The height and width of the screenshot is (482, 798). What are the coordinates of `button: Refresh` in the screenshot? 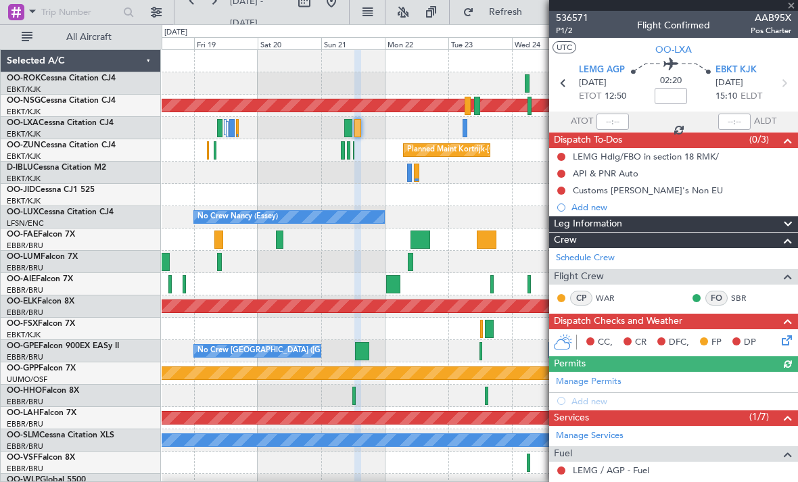 It's located at (497, 12).